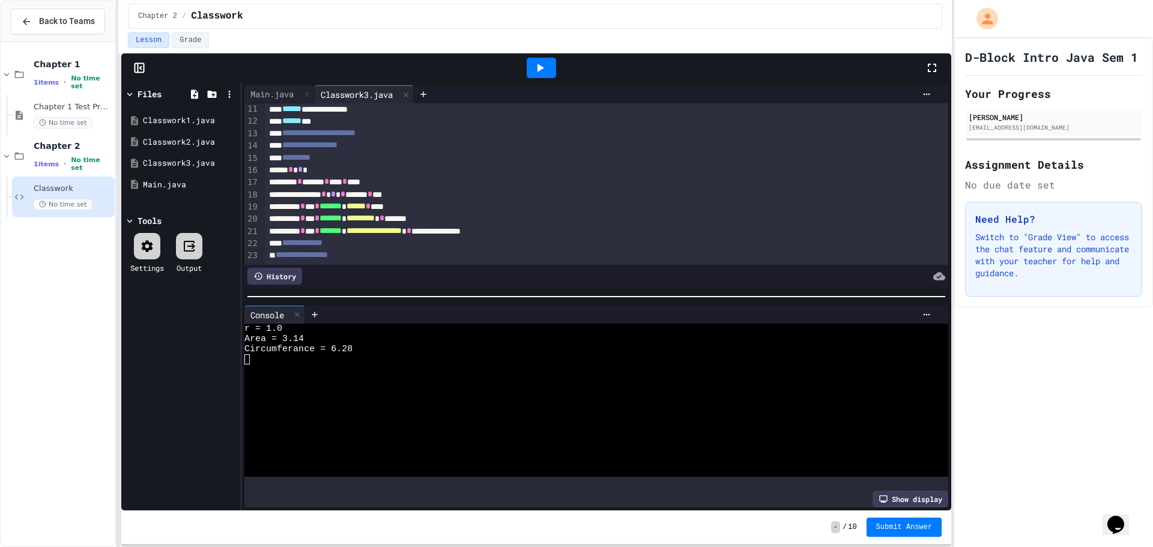 The width and height of the screenshot is (1153, 547). What do you see at coordinates (190, 121) in the screenshot?
I see `div: Classwork1.java` at bounding box center [190, 121].